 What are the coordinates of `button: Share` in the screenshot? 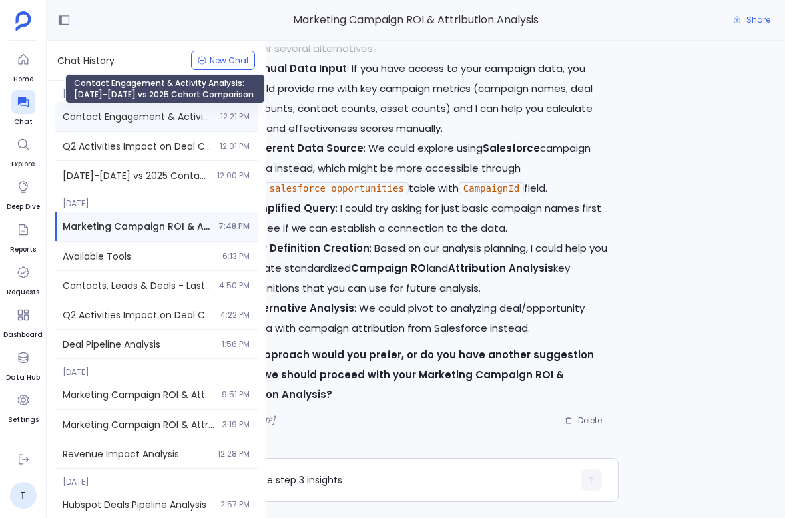 It's located at (751, 20).